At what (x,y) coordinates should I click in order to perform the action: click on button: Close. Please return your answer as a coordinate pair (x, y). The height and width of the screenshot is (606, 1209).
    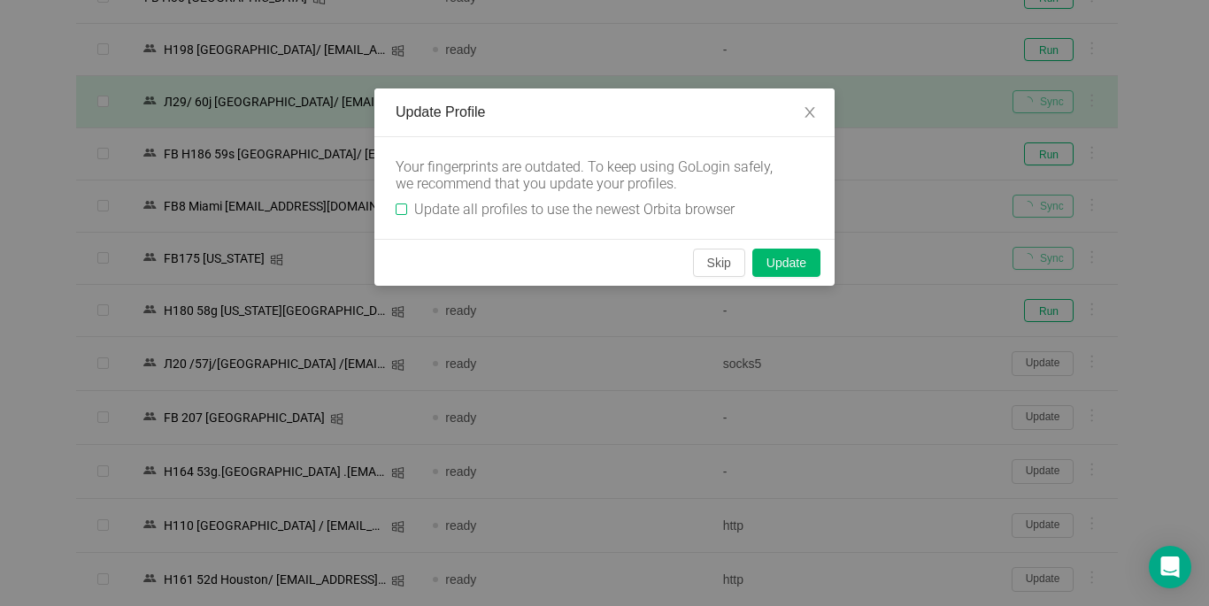
    Looking at the image, I should click on (810, 113).